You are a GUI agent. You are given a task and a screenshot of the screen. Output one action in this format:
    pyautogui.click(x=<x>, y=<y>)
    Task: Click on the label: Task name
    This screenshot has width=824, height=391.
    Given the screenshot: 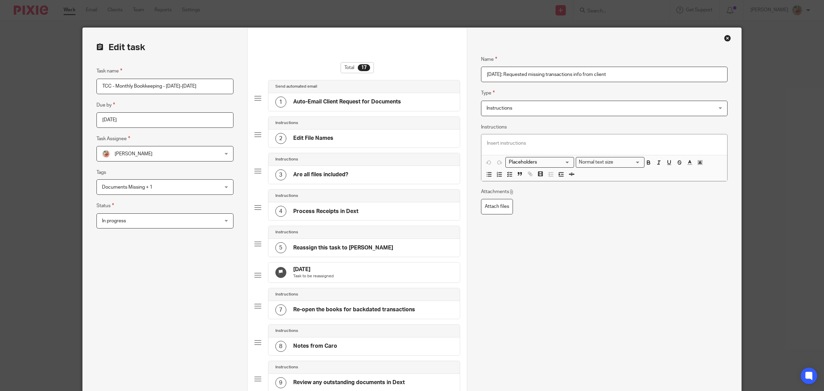 What is the action you would take?
    pyautogui.click(x=109, y=71)
    